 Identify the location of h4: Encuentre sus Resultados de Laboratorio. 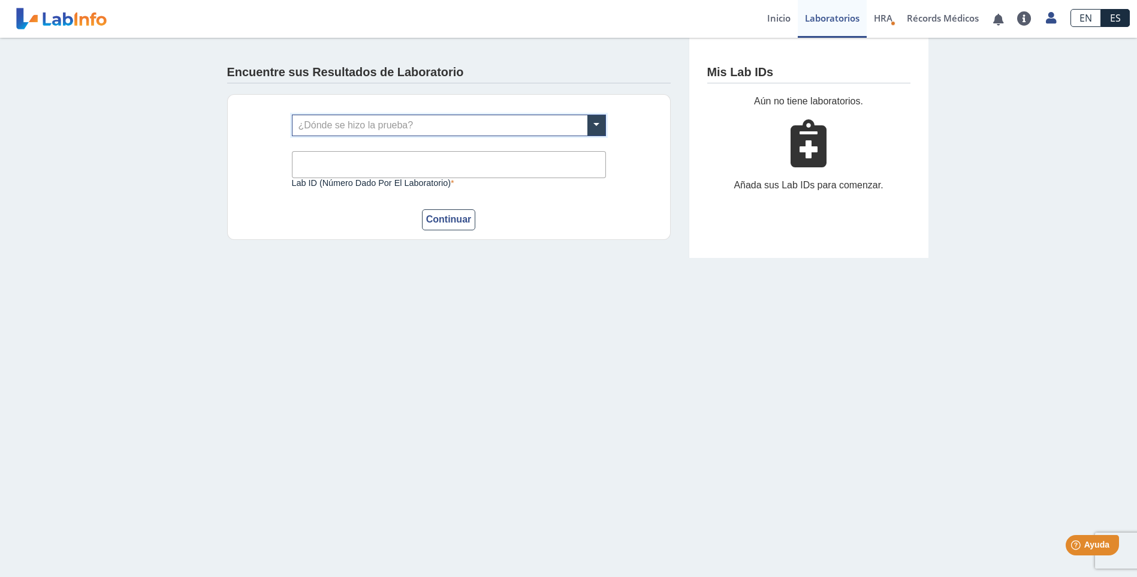
(345, 73).